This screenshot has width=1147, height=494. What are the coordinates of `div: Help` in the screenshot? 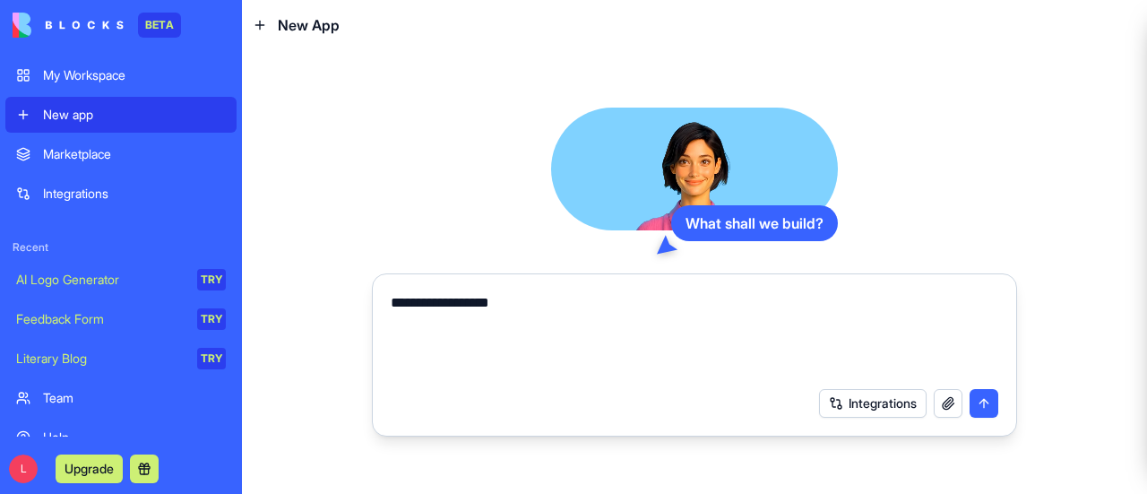 It's located at (134, 437).